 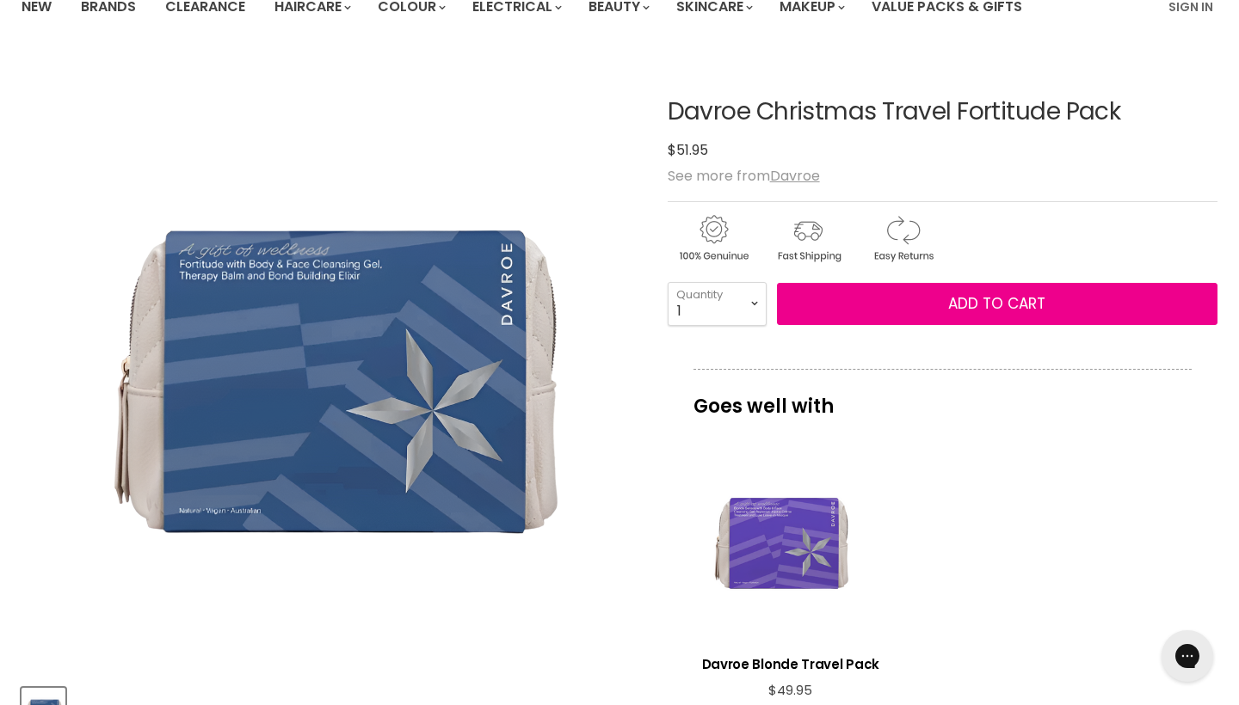 I want to click on span: See more from, so click(x=743, y=175).